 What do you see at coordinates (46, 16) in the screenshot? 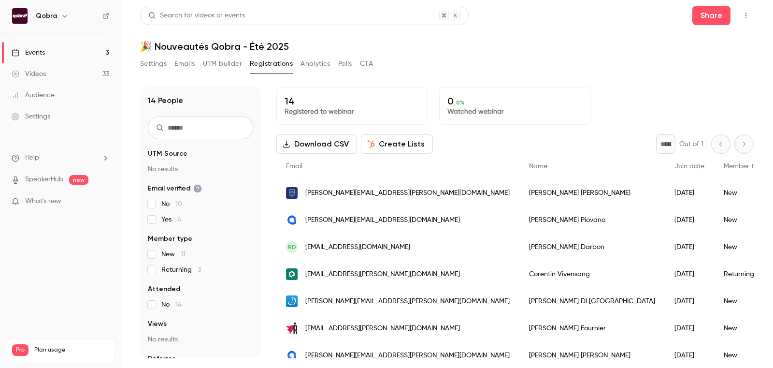
I see `h6: Qobra` at bounding box center [46, 16].